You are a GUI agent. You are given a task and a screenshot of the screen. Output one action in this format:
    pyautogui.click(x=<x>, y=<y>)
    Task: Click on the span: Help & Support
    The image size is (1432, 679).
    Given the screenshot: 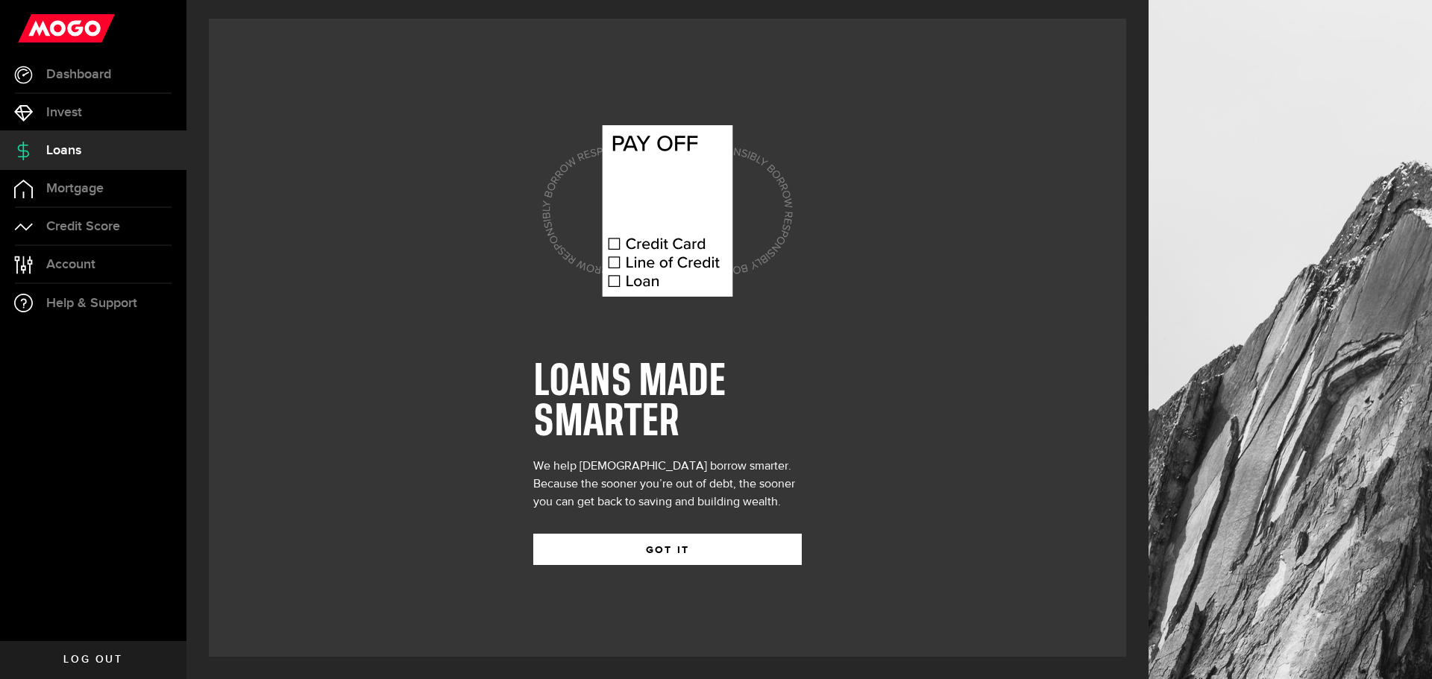 What is the action you would take?
    pyautogui.click(x=92, y=304)
    